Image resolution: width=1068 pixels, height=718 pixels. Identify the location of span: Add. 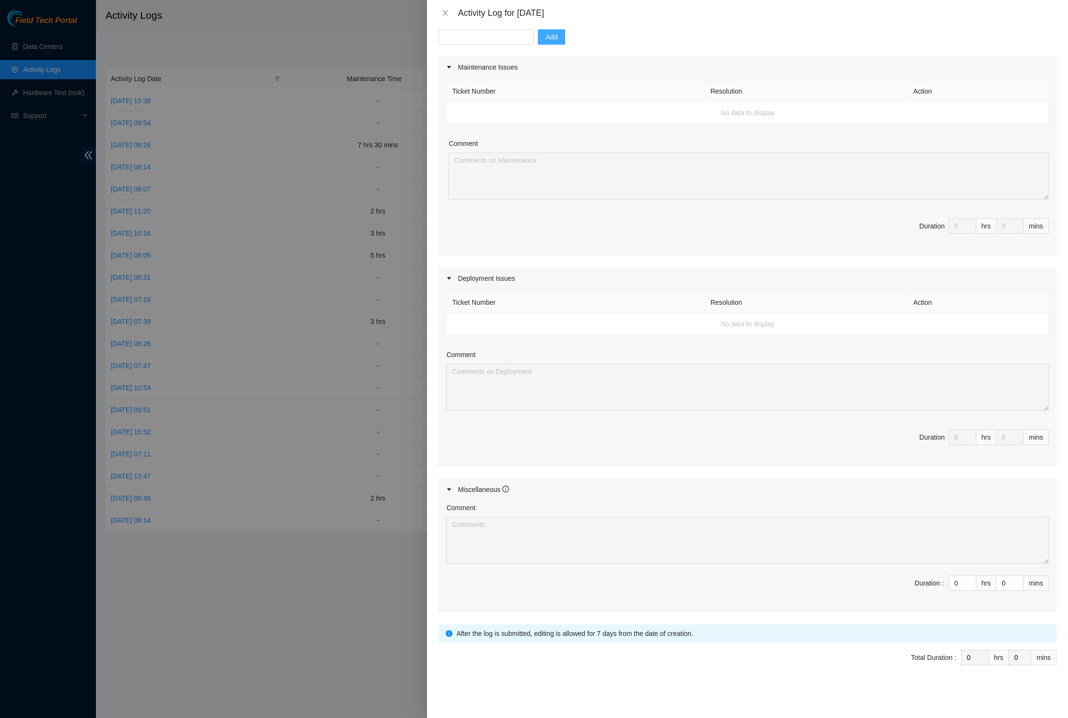
(552, 37).